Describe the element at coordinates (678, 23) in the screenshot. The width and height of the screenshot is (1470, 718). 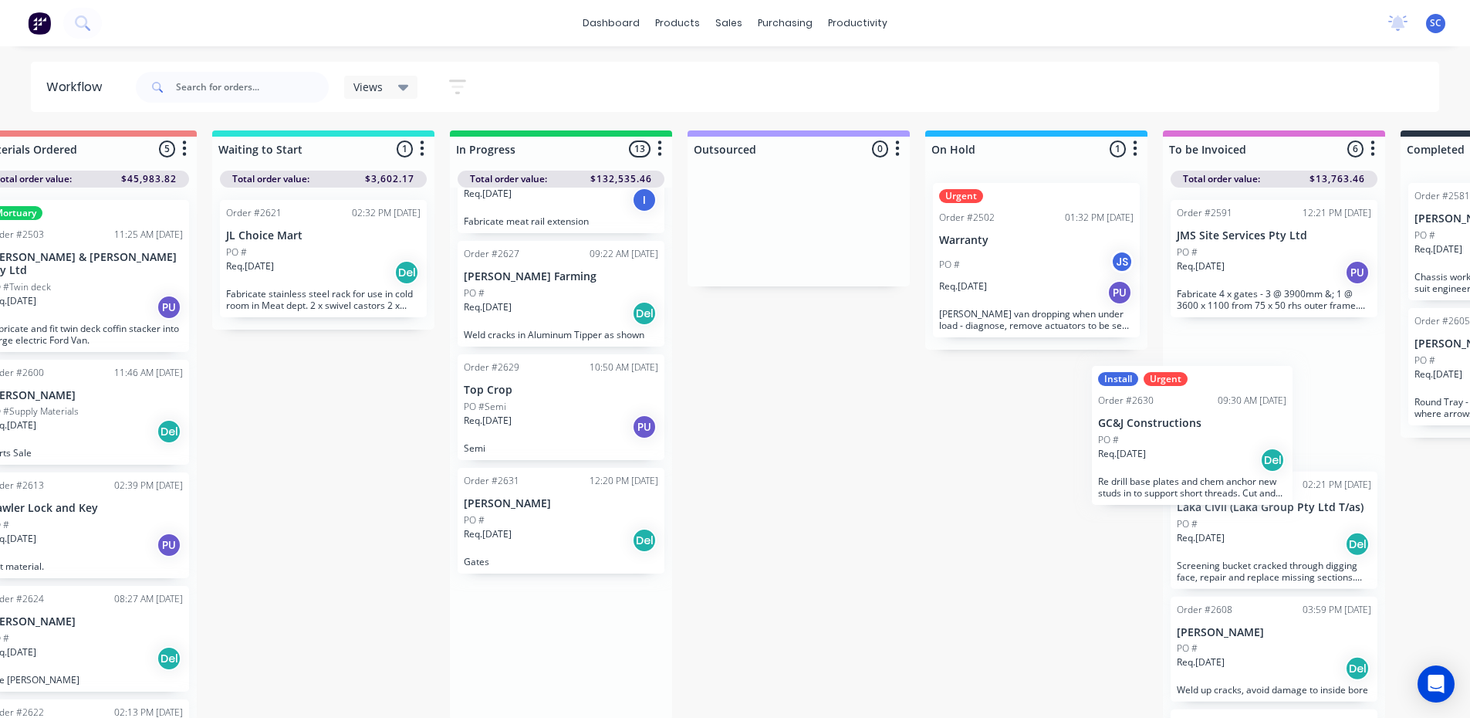
I see `div: products` at that location.